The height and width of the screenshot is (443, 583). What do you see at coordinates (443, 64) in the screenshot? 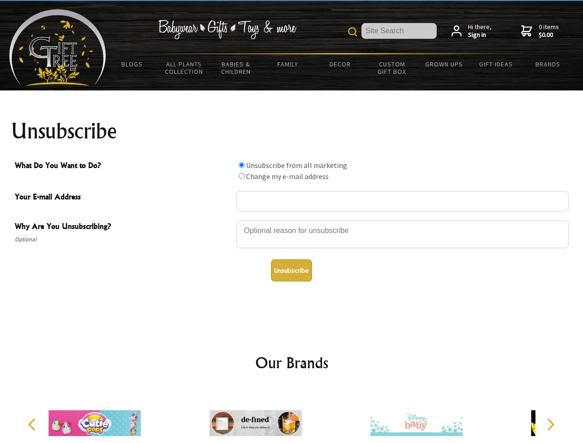
I see `a: Grown Ups` at bounding box center [443, 64].